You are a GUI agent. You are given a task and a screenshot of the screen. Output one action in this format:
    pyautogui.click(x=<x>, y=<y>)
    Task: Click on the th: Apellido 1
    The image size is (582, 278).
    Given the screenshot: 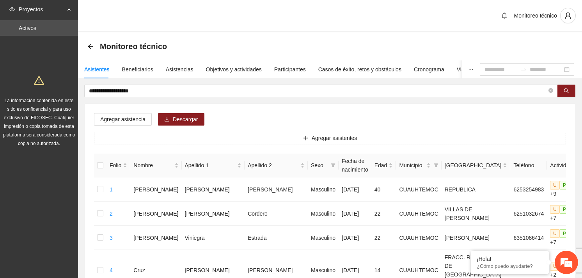 What is the action you would take?
    pyautogui.click(x=213, y=165)
    